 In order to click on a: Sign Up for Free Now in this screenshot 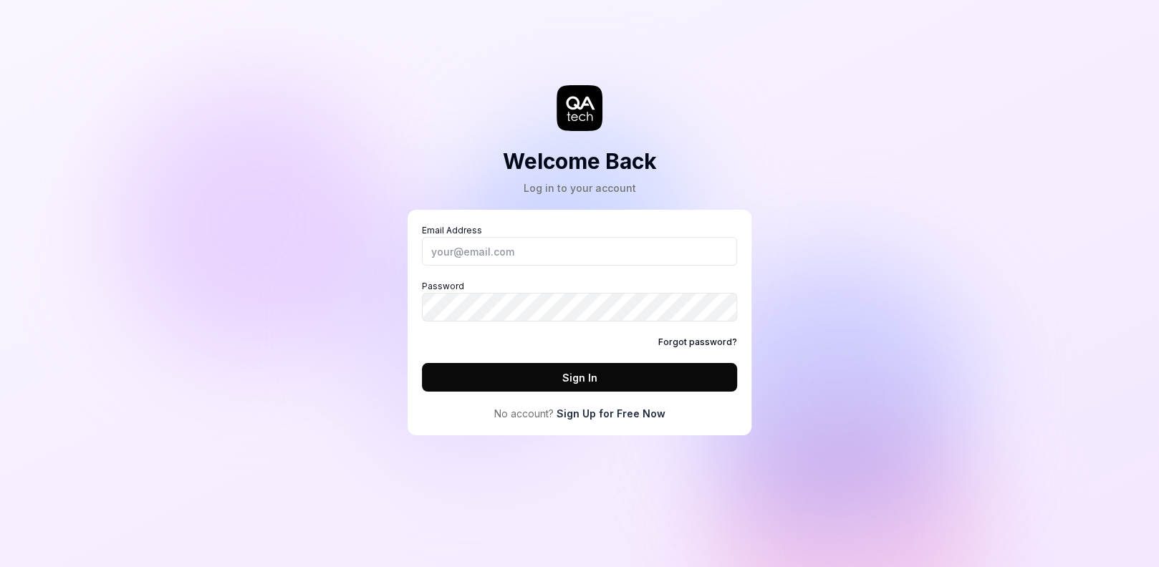, I will do `click(611, 413)`.